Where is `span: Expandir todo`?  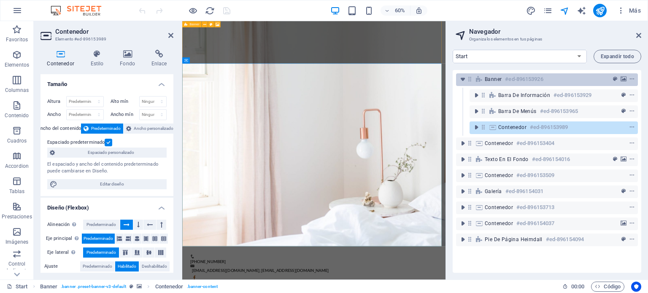
span: Expandir todo is located at coordinates (618, 57).